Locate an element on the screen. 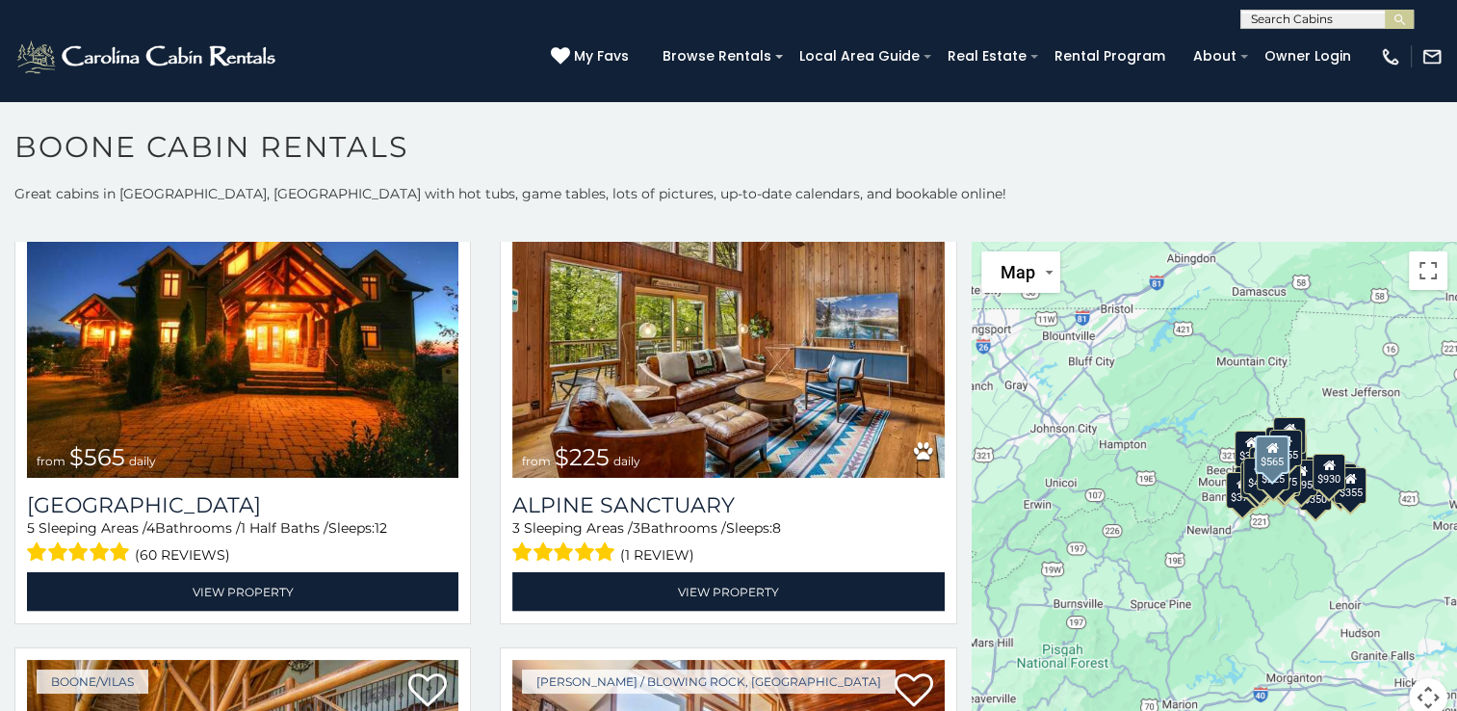 The width and height of the screenshot is (1457, 711). h3: Alpine Sanctuary is located at coordinates (728, 505).